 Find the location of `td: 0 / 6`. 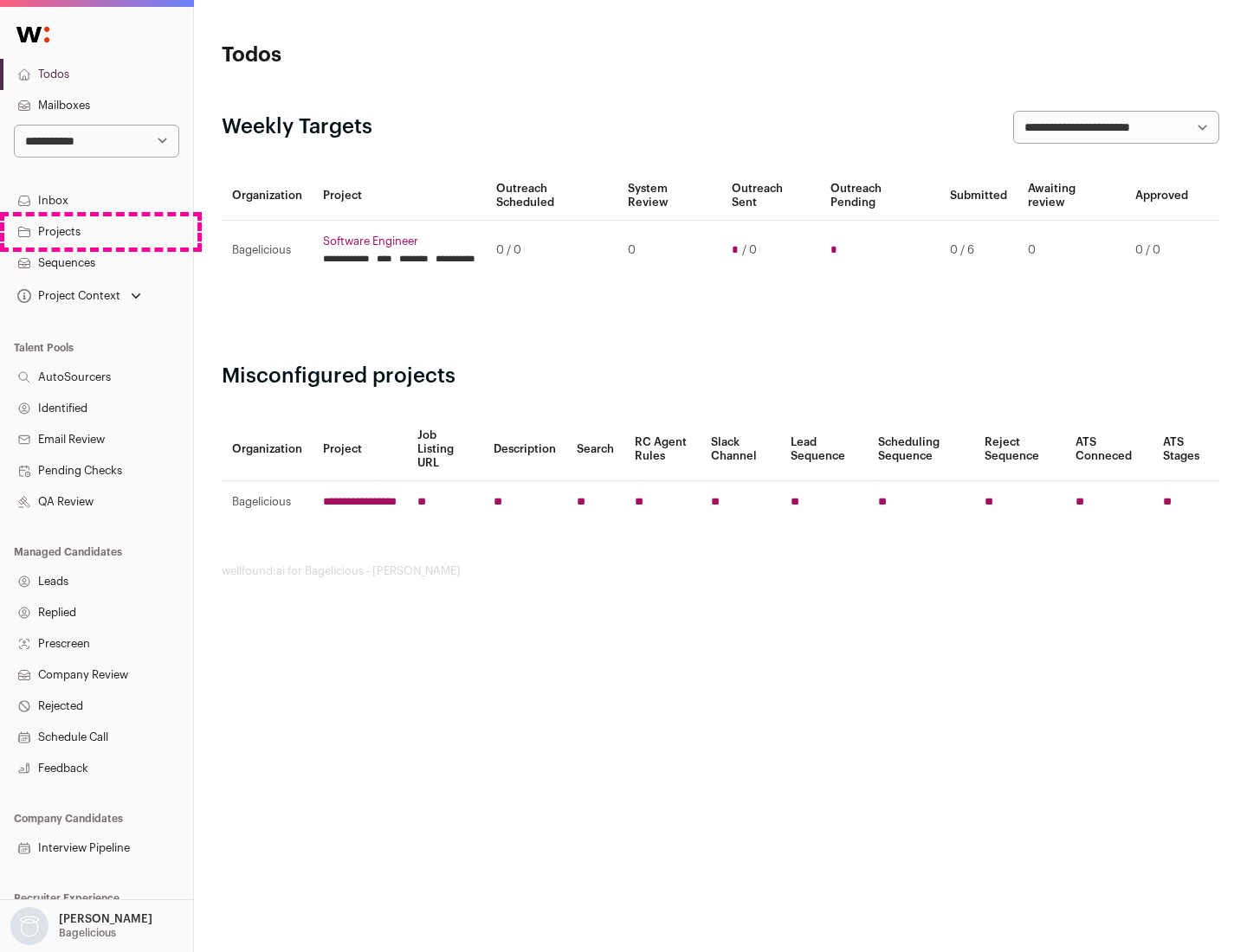

td: 0 / 6 is located at coordinates (978, 250).